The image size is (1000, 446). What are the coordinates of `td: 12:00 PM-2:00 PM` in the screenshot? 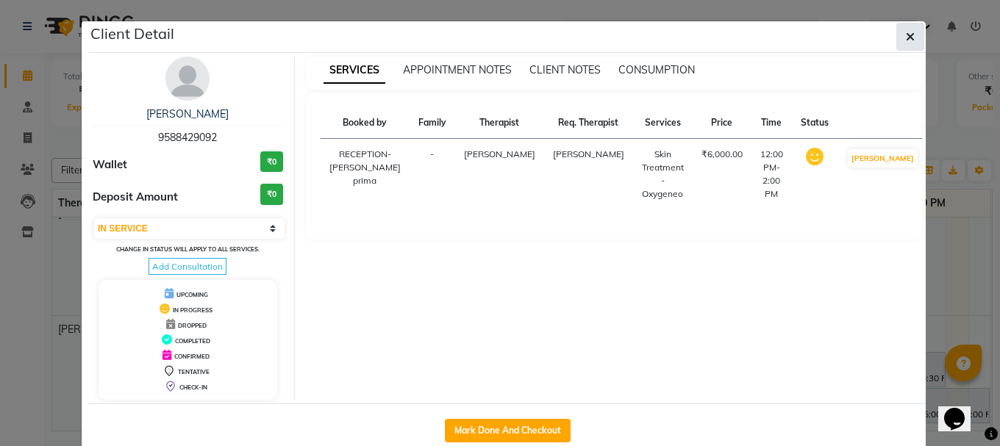 It's located at (771, 174).